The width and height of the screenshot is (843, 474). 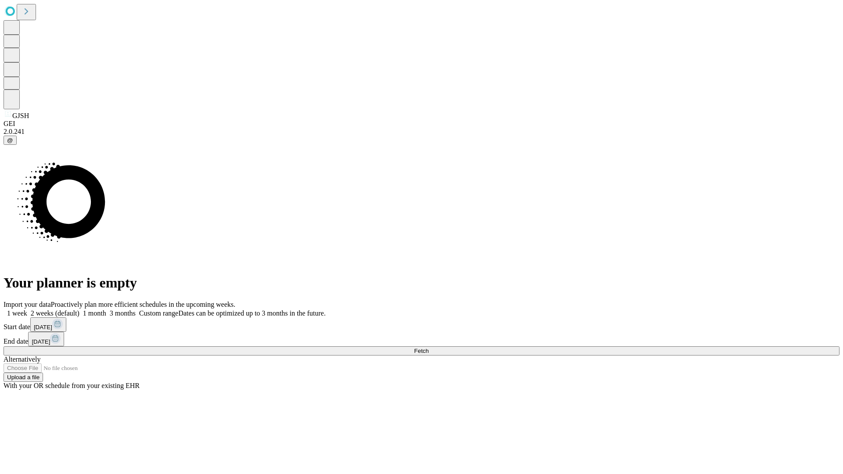 What do you see at coordinates (27, 304) in the screenshot?
I see `span: Import your data` at bounding box center [27, 304].